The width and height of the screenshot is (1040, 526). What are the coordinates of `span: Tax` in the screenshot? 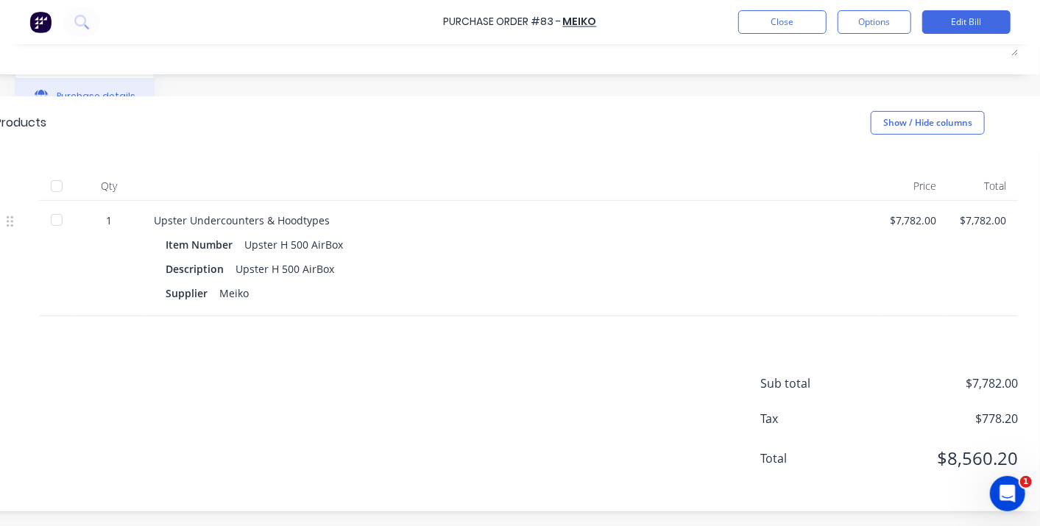 It's located at (815, 419).